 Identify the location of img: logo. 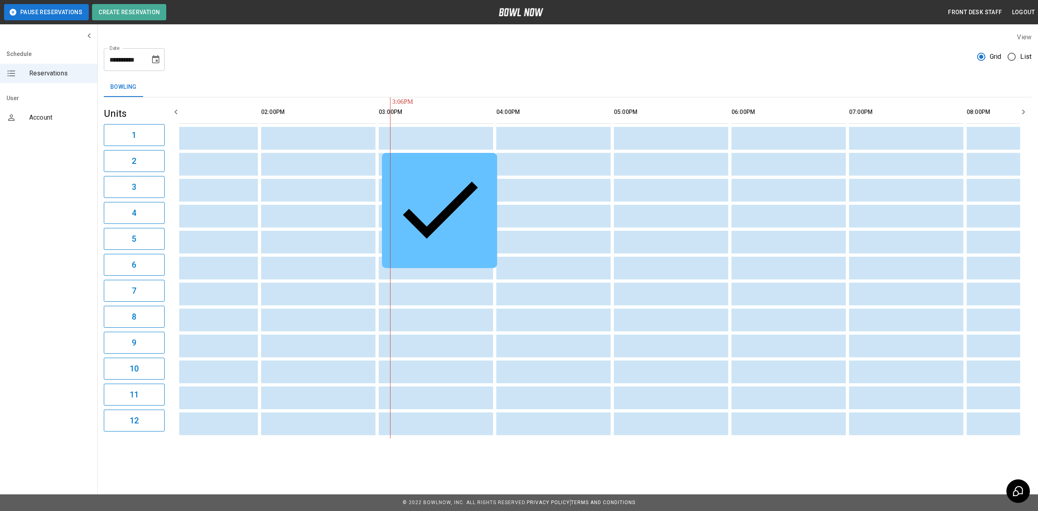
(521, 12).